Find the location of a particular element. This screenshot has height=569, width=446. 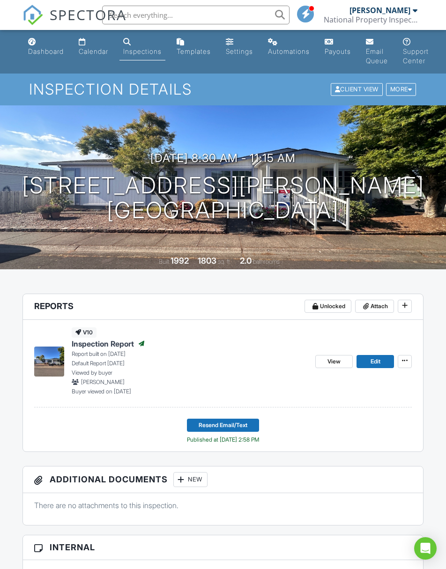

p: There are no attachments to this inspection. is located at coordinates (223, 505).